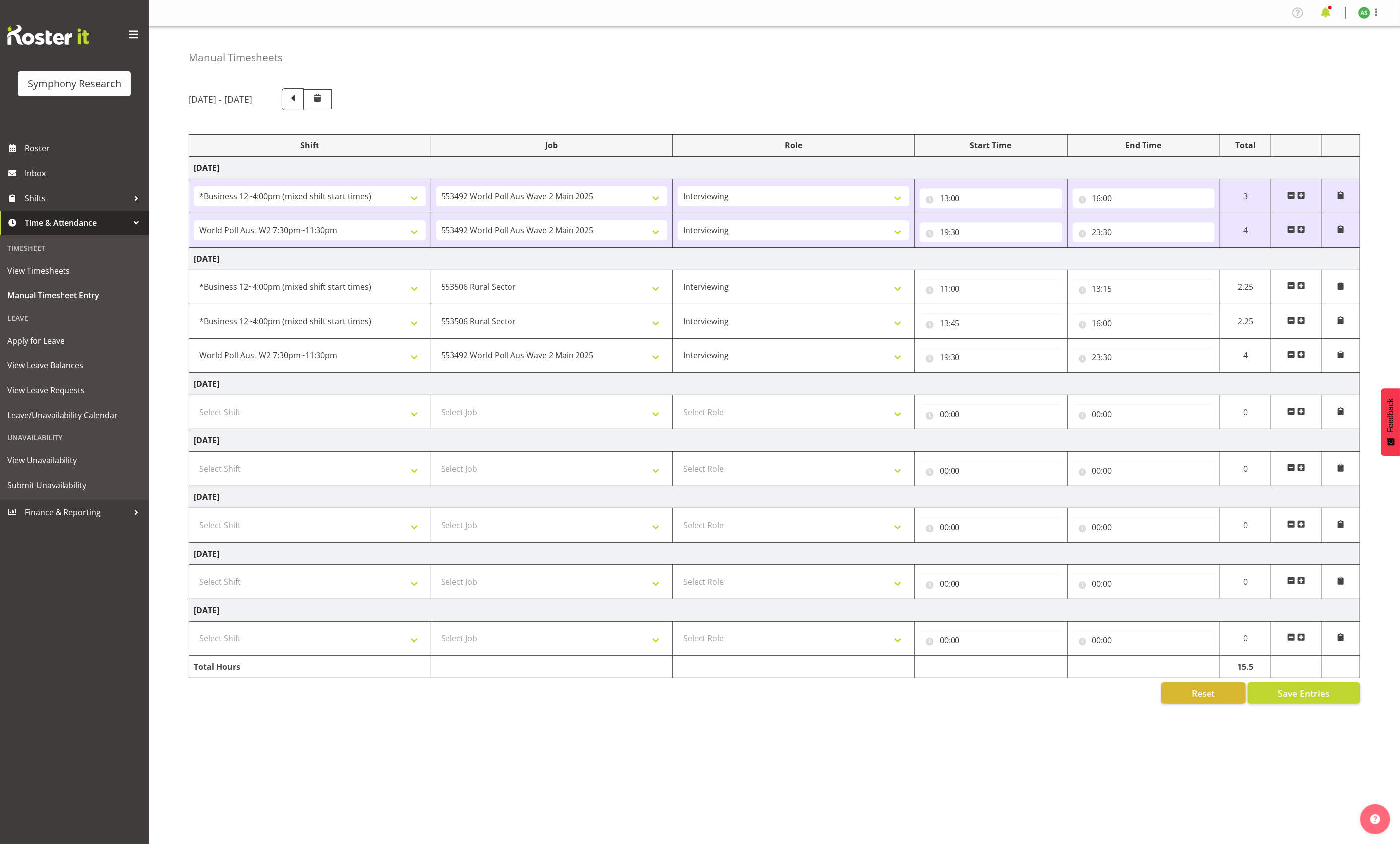  I want to click on div: Shift, so click(310, 145).